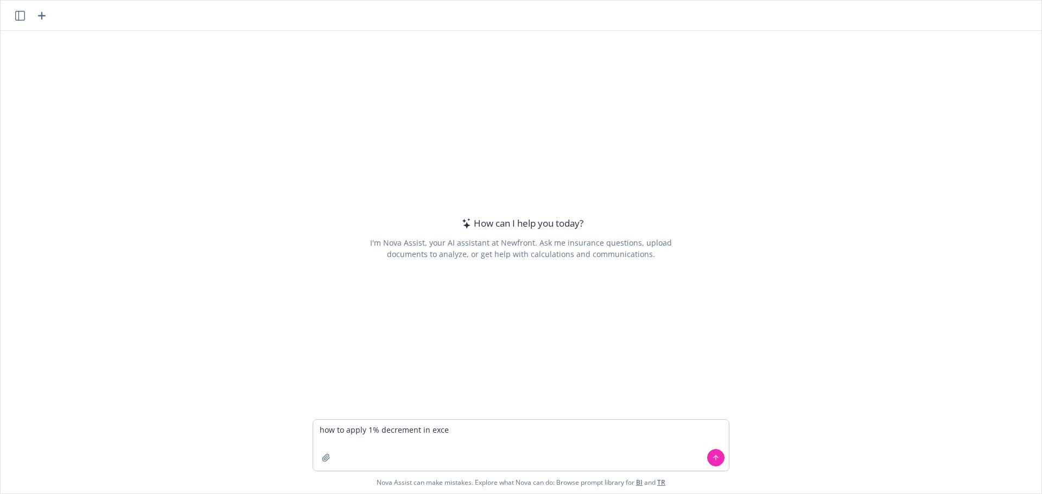  Describe the element at coordinates (521, 482) in the screenshot. I see `span: Nova Assist can make mistakes. Explore what Nova can do: Browse prompt library for and` at that location.